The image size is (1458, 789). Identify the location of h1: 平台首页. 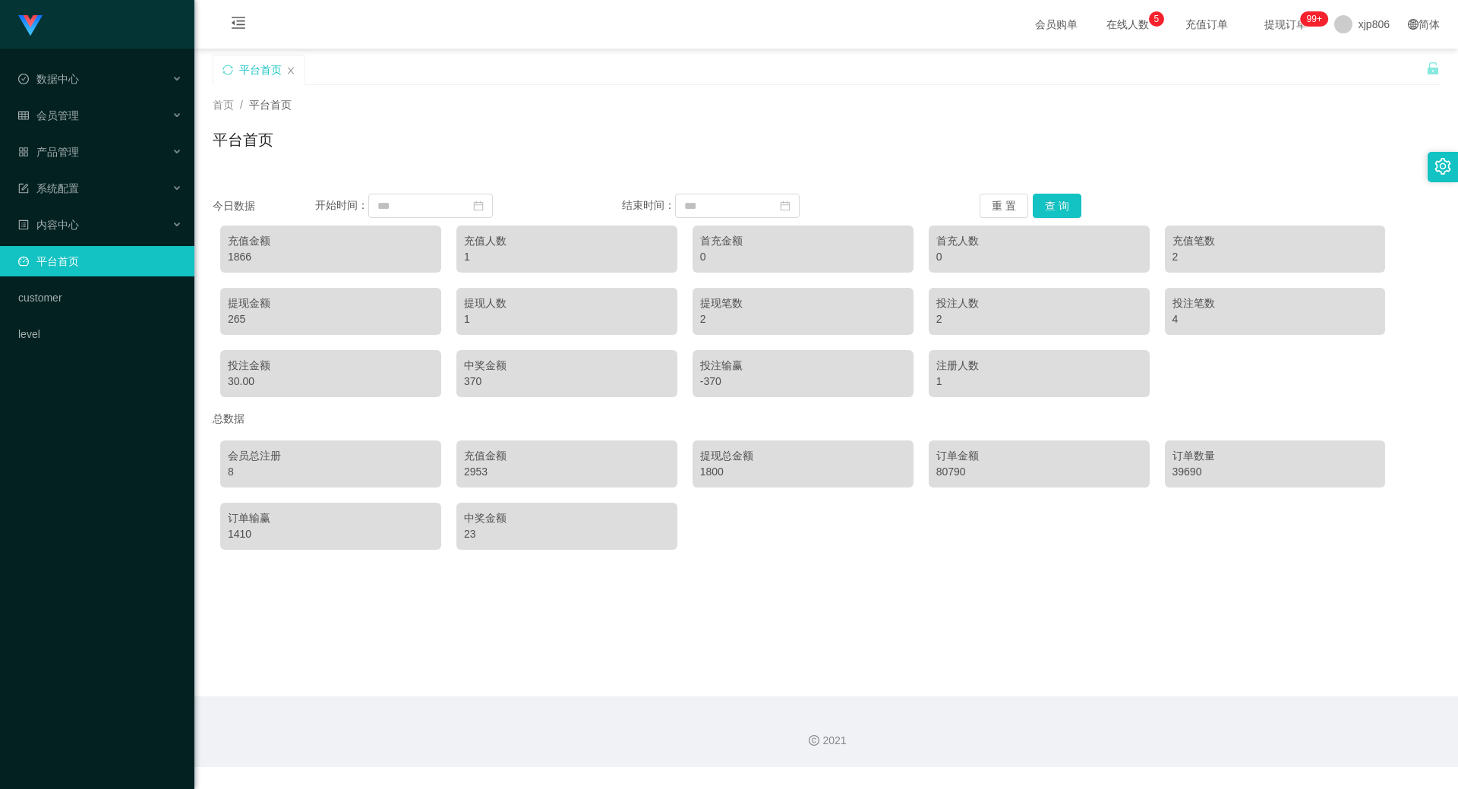
(243, 140).